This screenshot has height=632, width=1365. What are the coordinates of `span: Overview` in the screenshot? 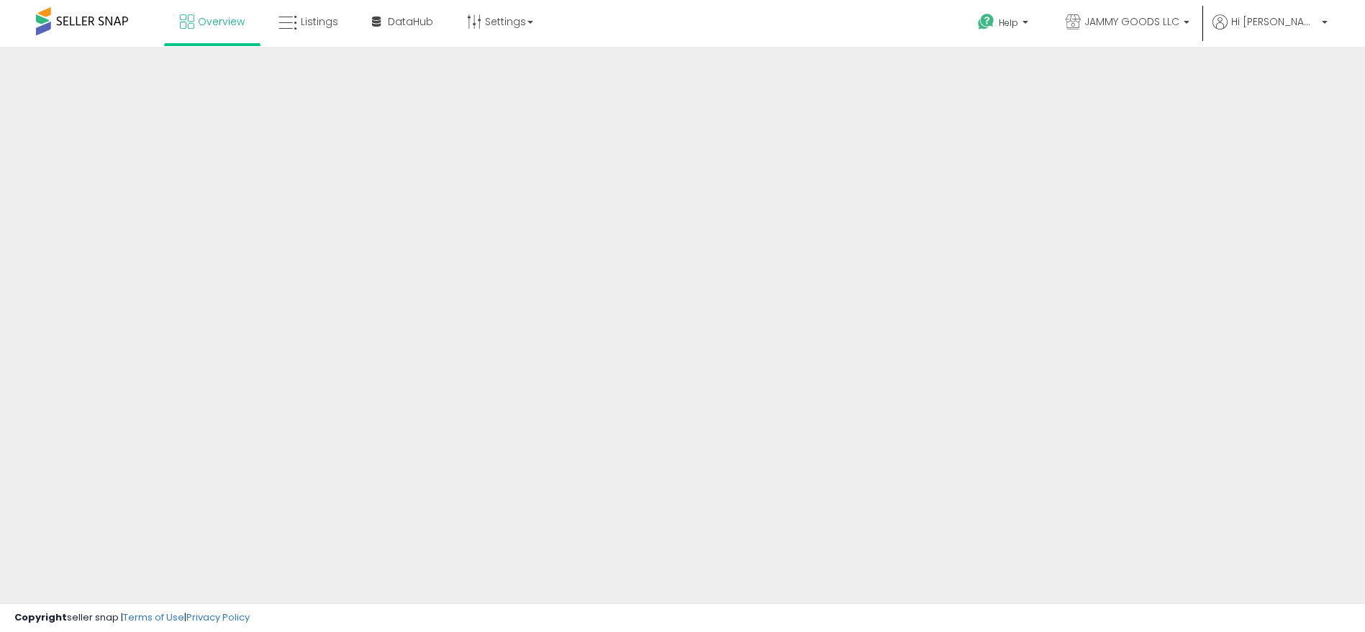 It's located at (221, 22).